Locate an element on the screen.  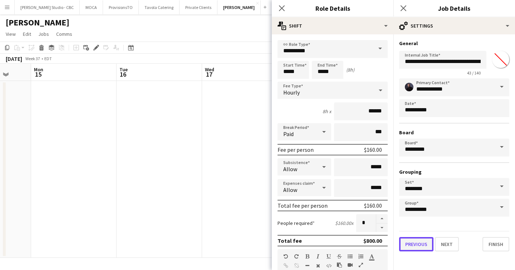
span: Paid is located at coordinates (288, 134).